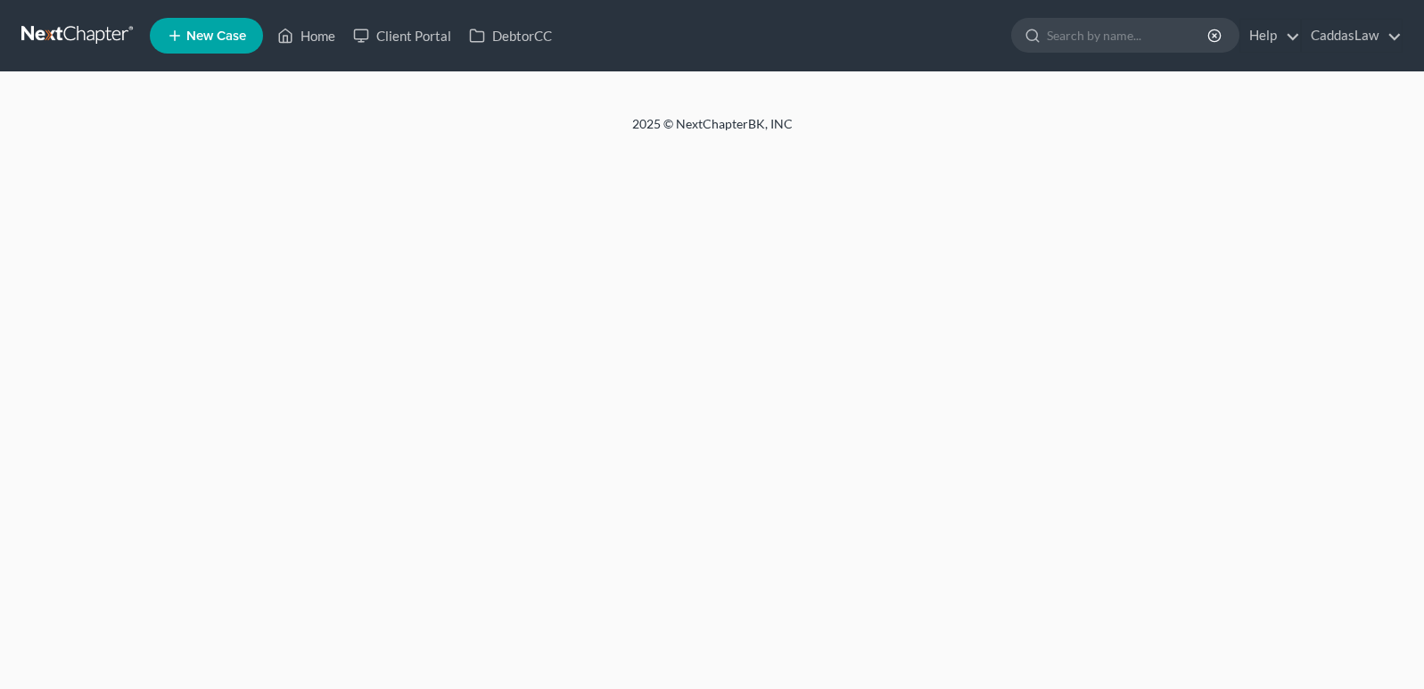  What do you see at coordinates (402, 36) in the screenshot?
I see `a: Client Portal` at bounding box center [402, 36].